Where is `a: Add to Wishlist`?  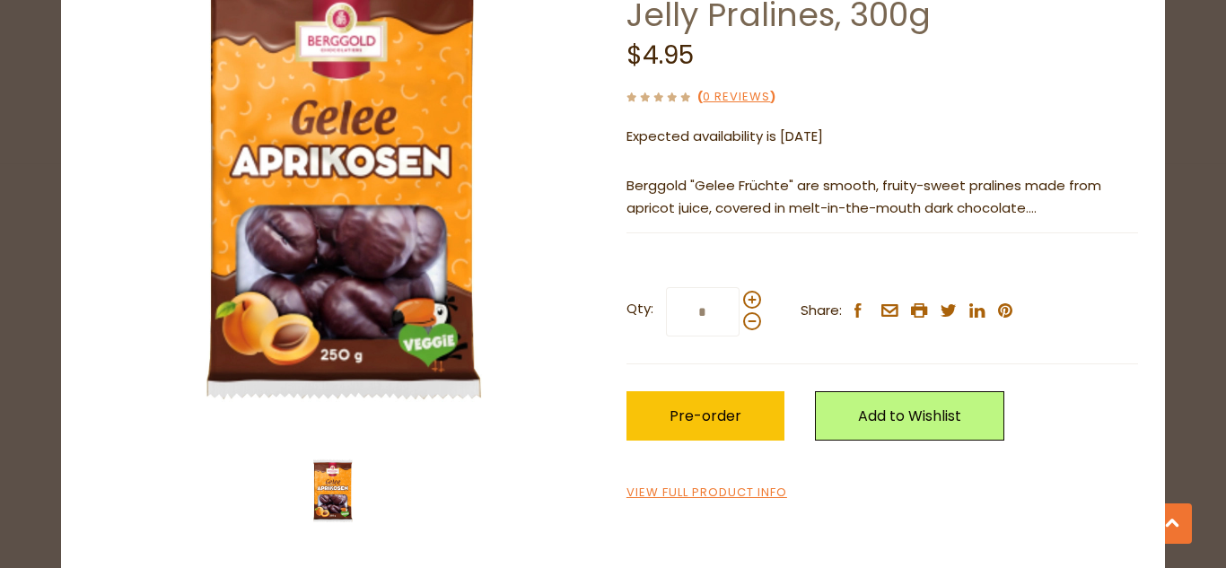 a: Add to Wishlist is located at coordinates (909, 415).